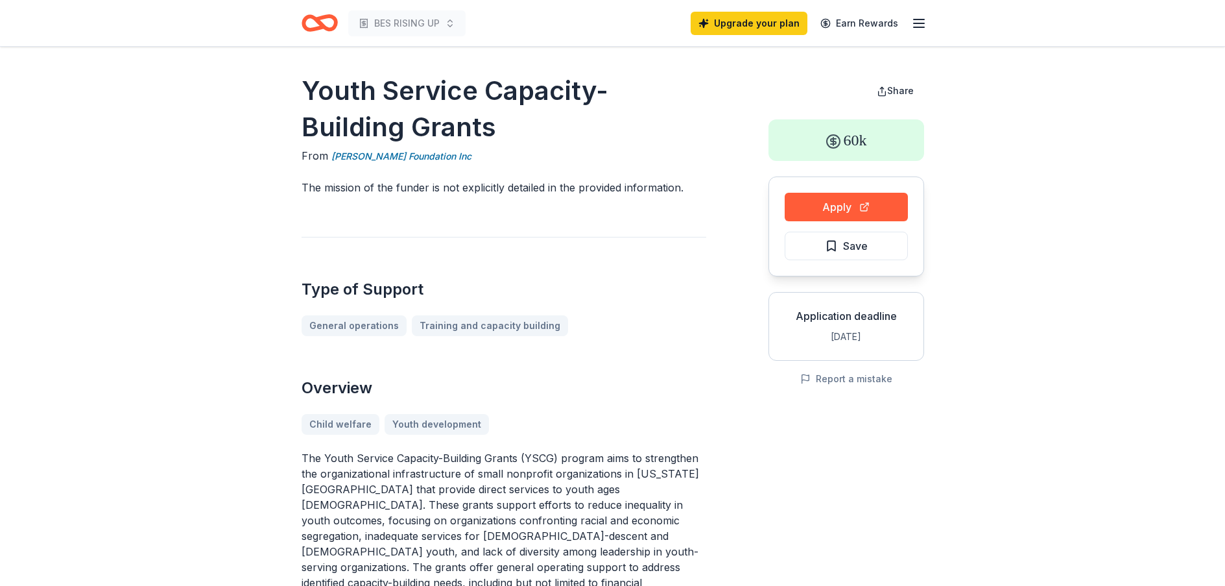 Image resolution: width=1225 pixels, height=586 pixels. I want to click on a: Home, so click(320, 23).